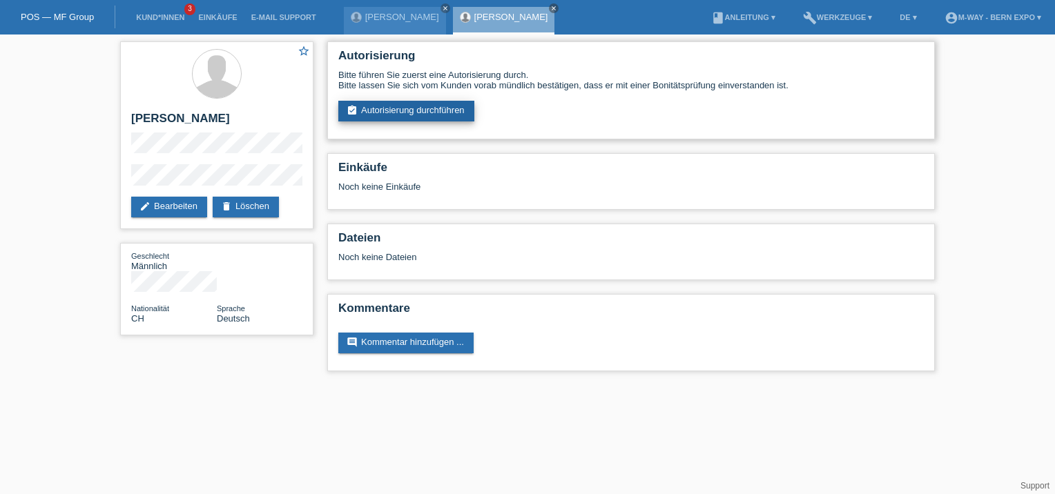 The width and height of the screenshot is (1055, 494). I want to click on a: Kund*innen, so click(160, 17).